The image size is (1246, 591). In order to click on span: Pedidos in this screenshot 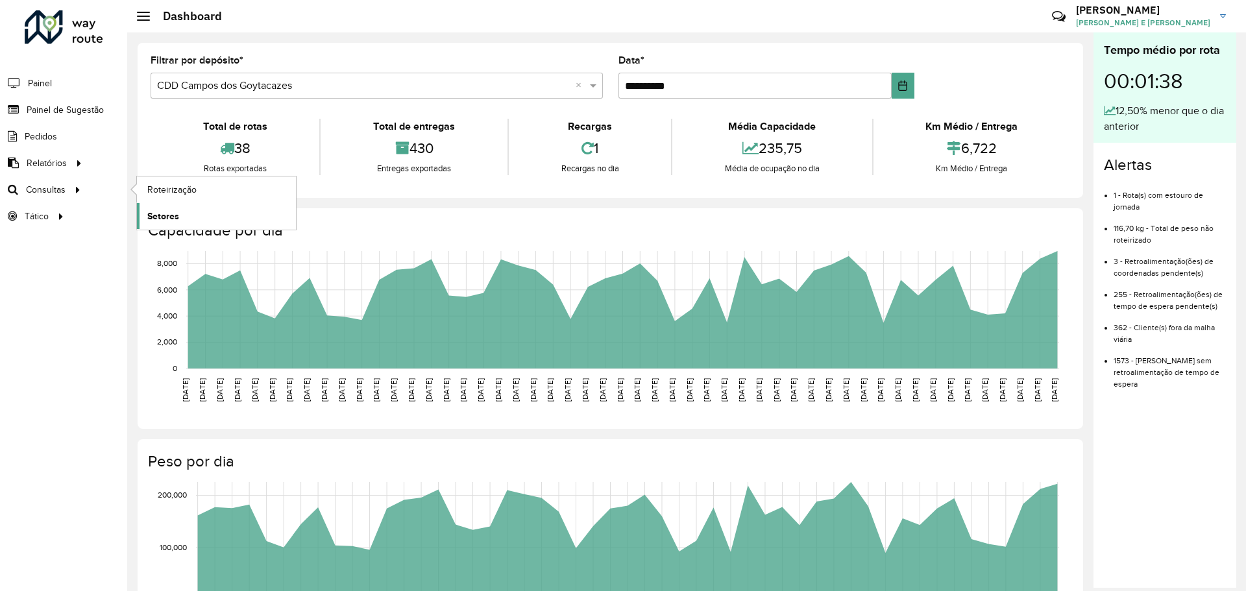, I will do `click(41, 136)`.